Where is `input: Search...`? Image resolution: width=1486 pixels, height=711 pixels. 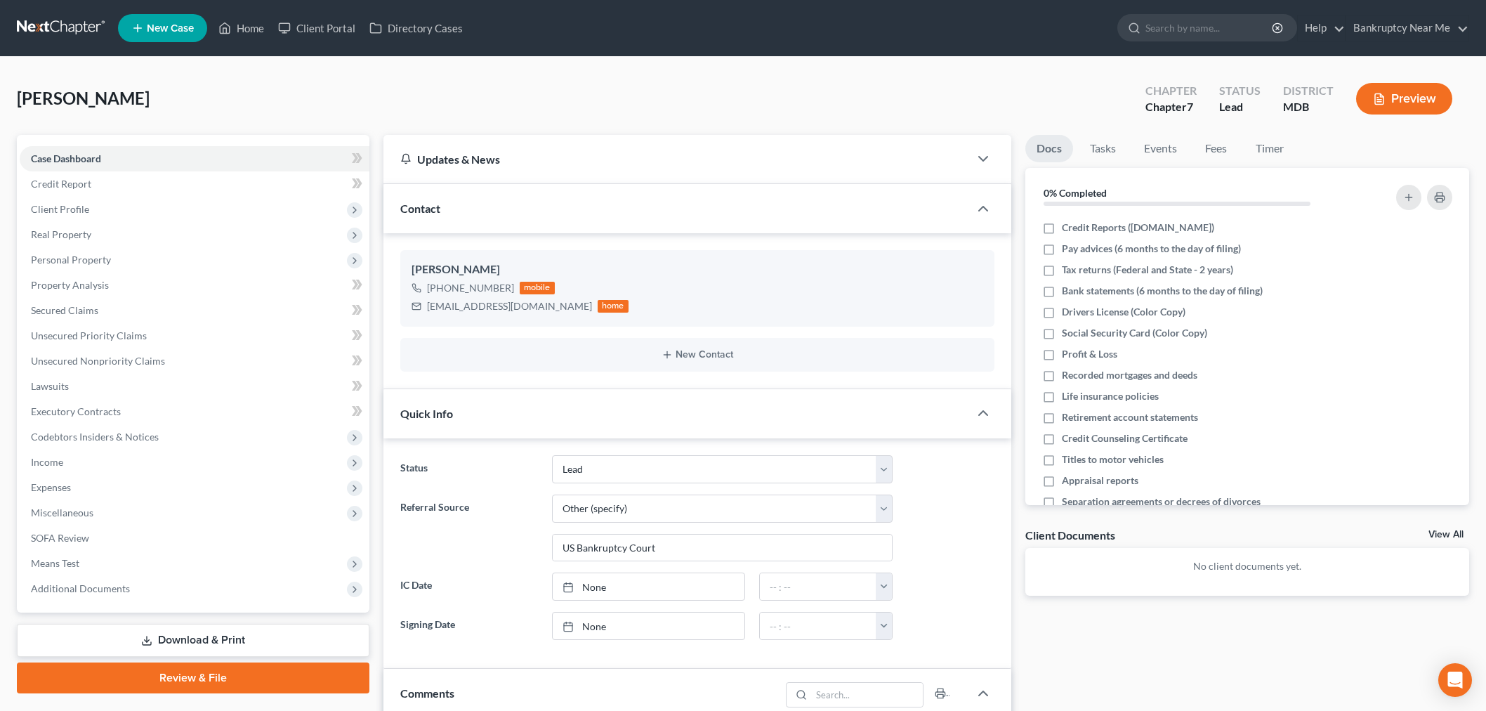
input: Search... is located at coordinates (867, 695).